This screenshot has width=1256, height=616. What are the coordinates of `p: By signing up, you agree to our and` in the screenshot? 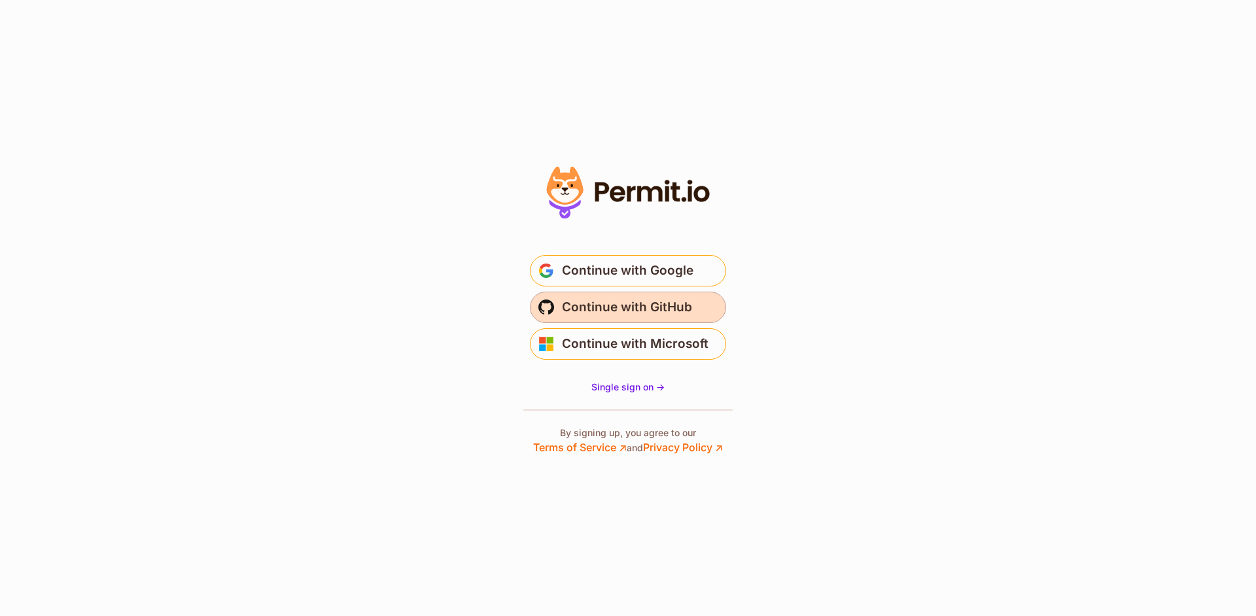 It's located at (628, 441).